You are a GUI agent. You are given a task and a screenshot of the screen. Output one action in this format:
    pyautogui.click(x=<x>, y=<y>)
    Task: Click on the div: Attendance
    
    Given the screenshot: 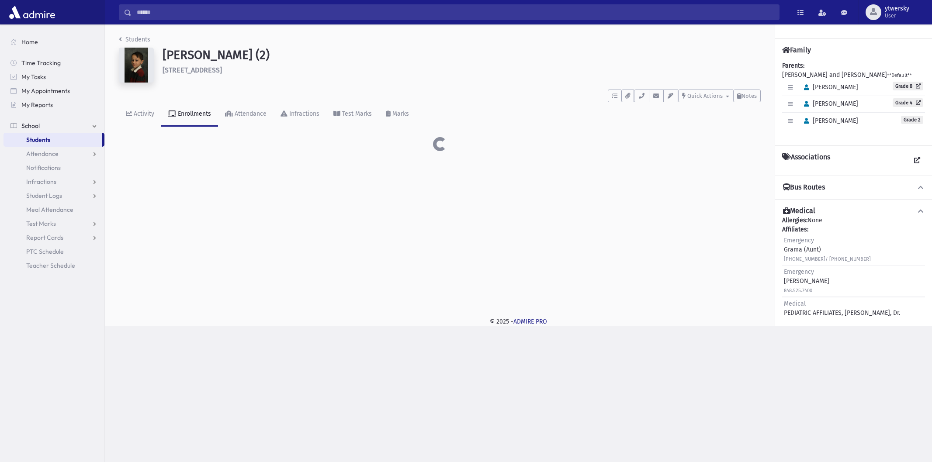 What is the action you would take?
    pyautogui.click(x=250, y=114)
    